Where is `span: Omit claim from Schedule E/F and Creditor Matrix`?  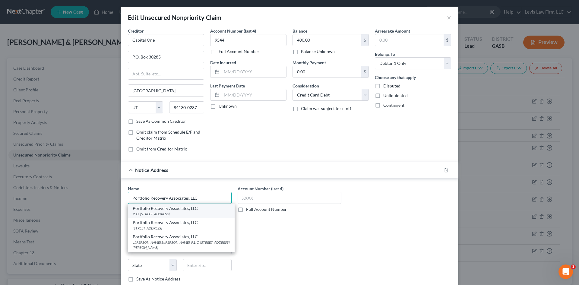
span: Omit claim from Schedule E/F and Creditor Matrix is located at coordinates (168, 135).